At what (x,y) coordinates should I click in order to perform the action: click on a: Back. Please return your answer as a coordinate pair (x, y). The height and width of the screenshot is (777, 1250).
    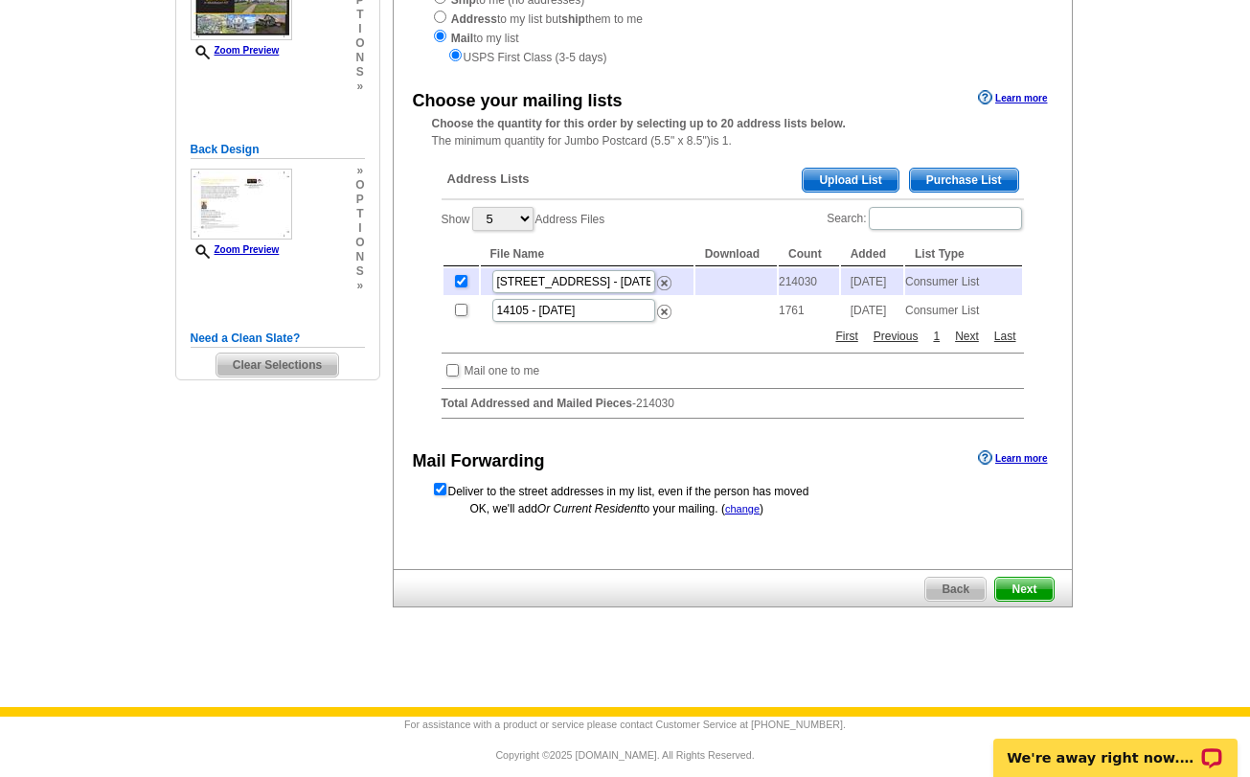
    Looking at the image, I should click on (955, 589).